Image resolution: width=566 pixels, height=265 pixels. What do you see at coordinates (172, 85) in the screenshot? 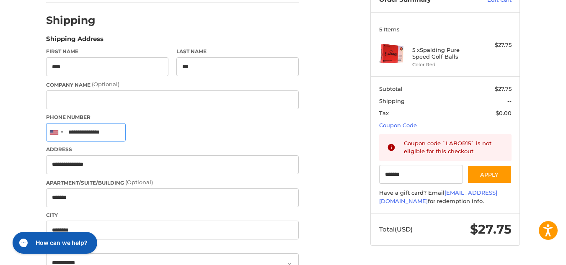
I see `label: Company Name` at bounding box center [172, 85].